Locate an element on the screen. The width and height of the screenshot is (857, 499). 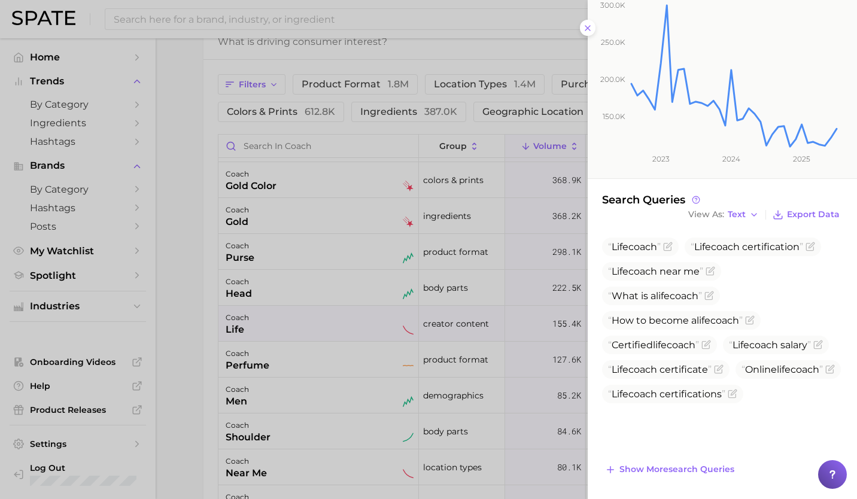
tspan: 2025 is located at coordinates (802, 159).